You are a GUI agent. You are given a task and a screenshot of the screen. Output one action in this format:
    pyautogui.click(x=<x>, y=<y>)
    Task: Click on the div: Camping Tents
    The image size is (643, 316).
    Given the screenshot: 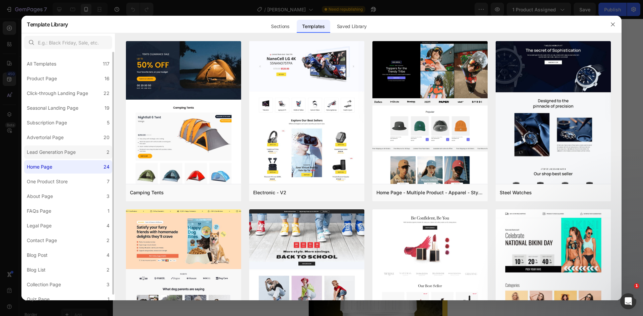 What is the action you would take?
    pyautogui.click(x=147, y=193)
    